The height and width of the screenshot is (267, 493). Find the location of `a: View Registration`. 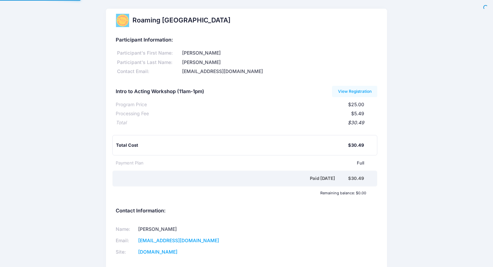

a: View Registration is located at coordinates (355, 92).